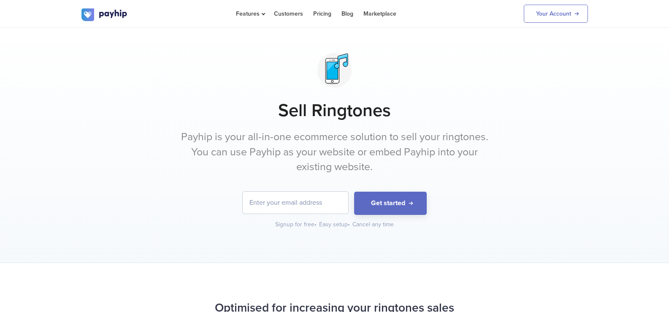 The width and height of the screenshot is (669, 312). What do you see at coordinates (335, 225) in the screenshot?
I see `div: Easy setup` at bounding box center [335, 225].